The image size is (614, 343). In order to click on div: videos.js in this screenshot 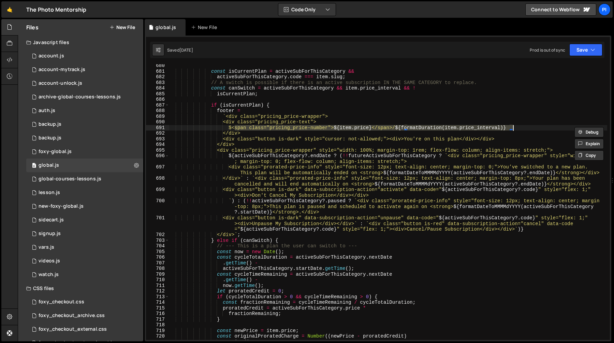, I will do `click(49, 261)`.